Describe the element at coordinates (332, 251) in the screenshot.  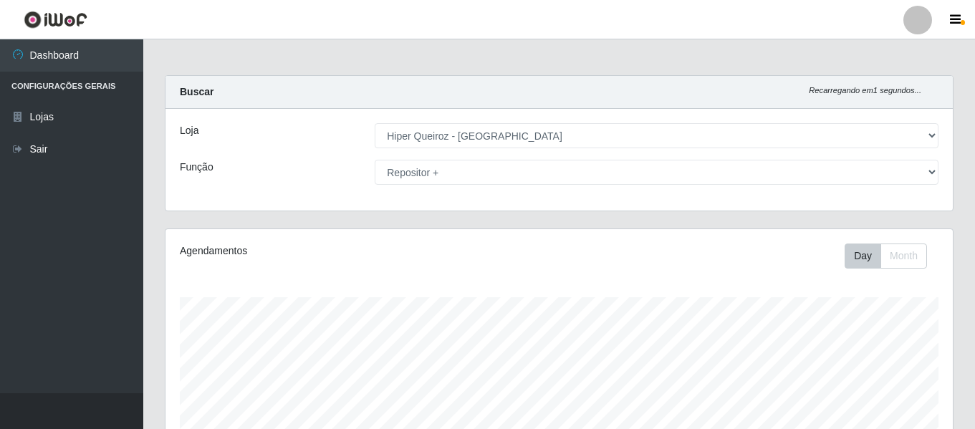
I see `div: Agendamentos` at that location.